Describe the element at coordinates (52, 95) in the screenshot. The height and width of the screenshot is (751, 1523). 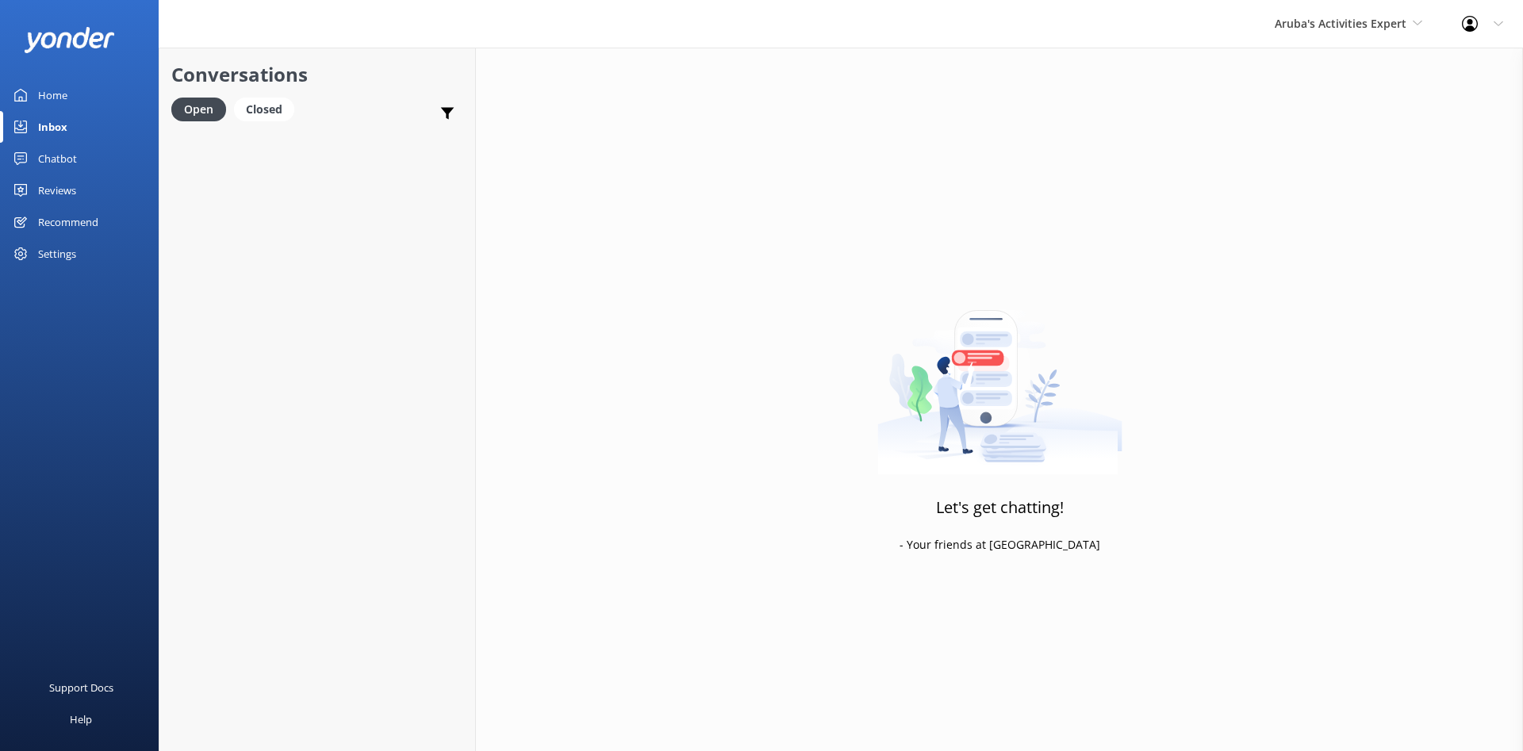
I see `div: Home` at that location.